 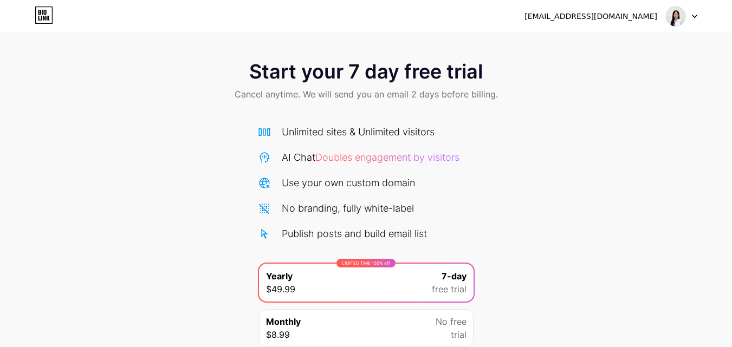 I want to click on div: AI Chat, so click(x=370, y=157).